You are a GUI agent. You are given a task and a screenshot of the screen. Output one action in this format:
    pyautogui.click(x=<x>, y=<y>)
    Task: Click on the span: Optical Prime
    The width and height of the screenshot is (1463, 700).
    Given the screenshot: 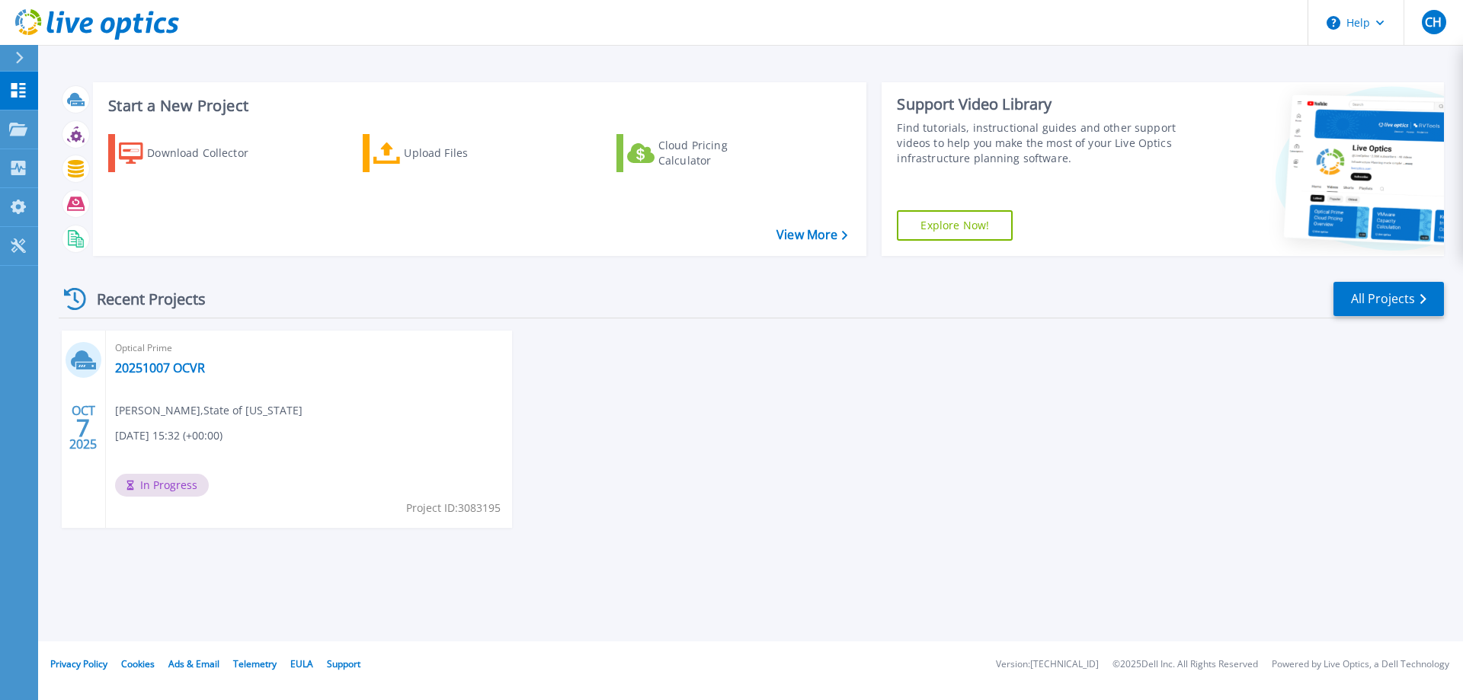 What is the action you would take?
    pyautogui.click(x=309, y=348)
    